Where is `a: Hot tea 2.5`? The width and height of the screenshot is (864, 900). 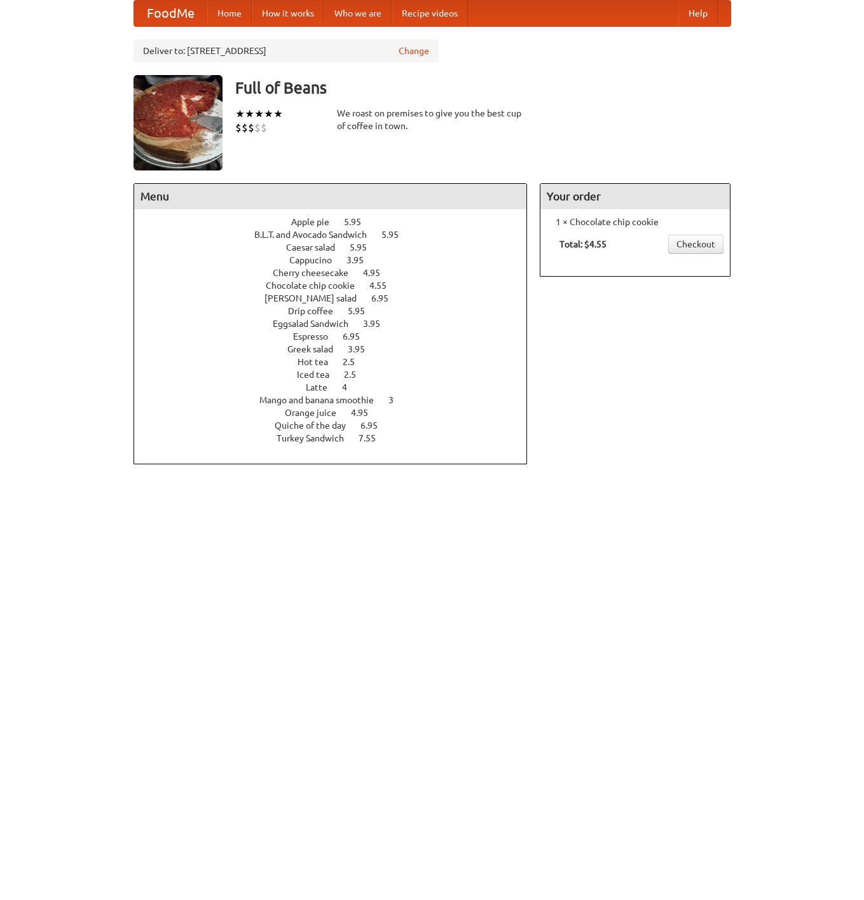 a: Hot tea 2.5 is located at coordinates (338, 362).